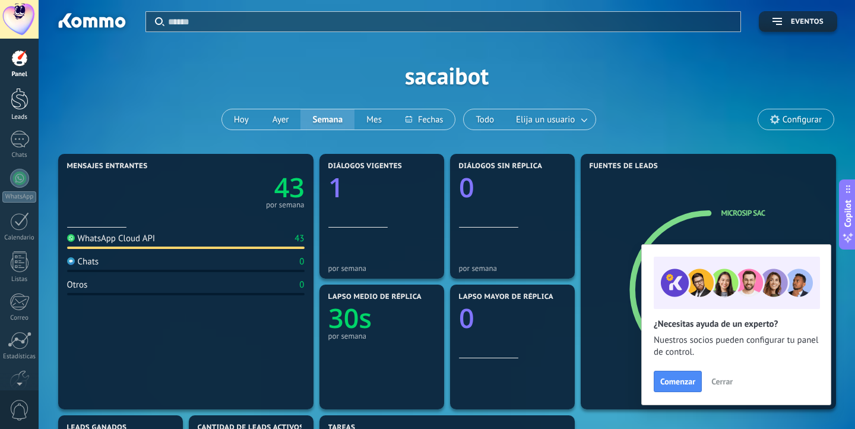 The width and height of the screenshot is (855, 429). What do you see at coordinates (111, 238) in the screenshot?
I see `div: WhatsApp Cloud API` at bounding box center [111, 238].